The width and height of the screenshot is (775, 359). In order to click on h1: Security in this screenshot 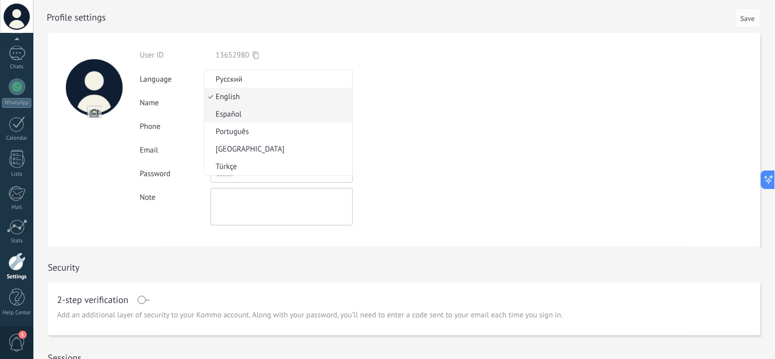, I will do `click(64, 267)`.